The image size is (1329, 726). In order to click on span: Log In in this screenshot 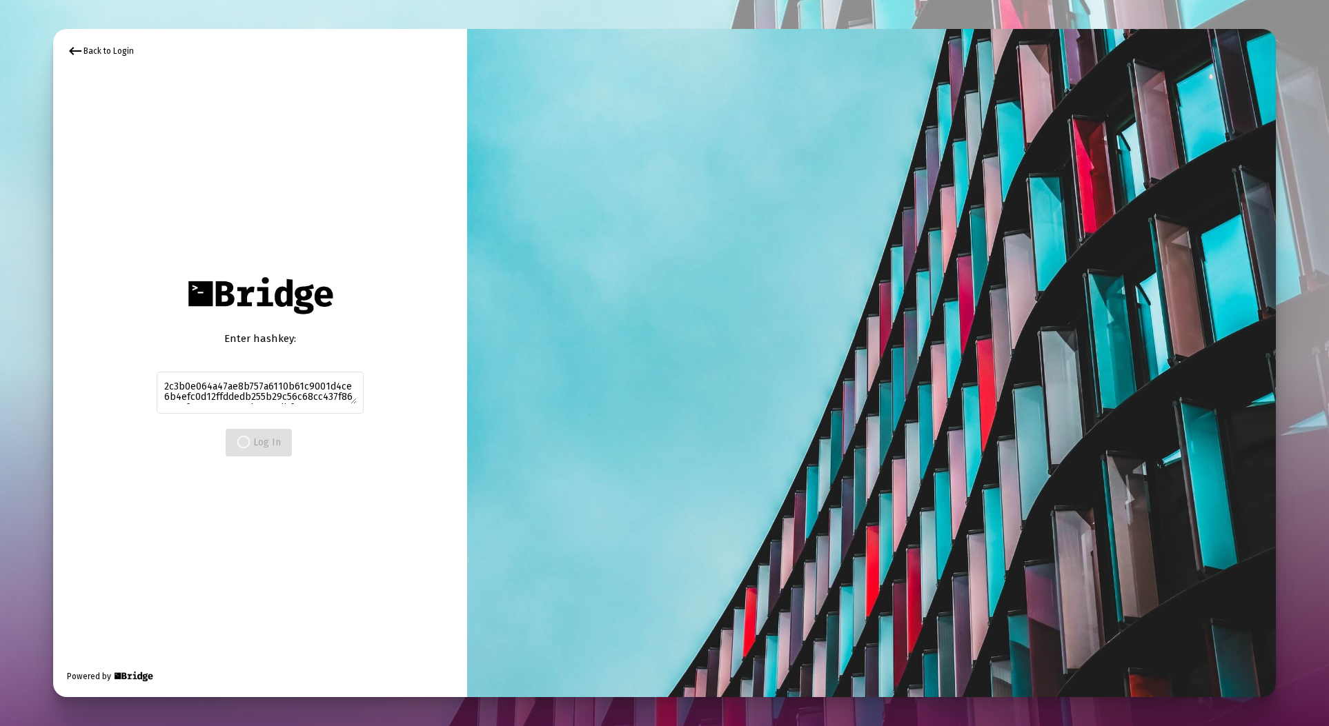, I will do `click(259, 442)`.